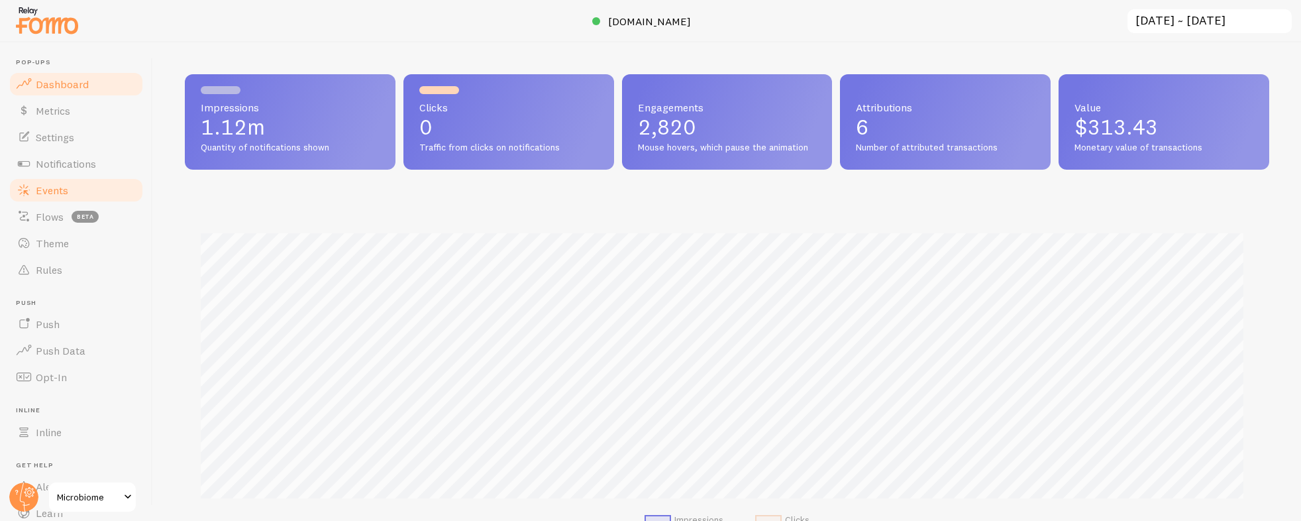 The width and height of the screenshot is (1301, 521). Describe the element at coordinates (50, 486) in the screenshot. I see `span: Alerts` at that location.